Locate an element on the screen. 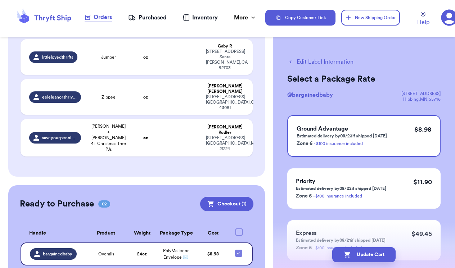 The height and width of the screenshot is (268, 455). strong: 24 oz is located at coordinates (142, 254).